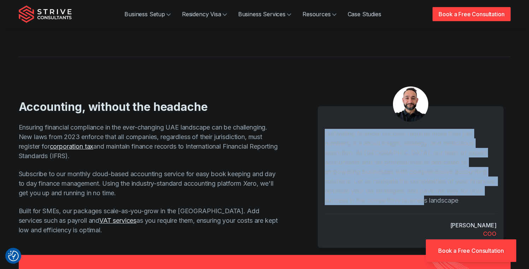  Describe the element at coordinates (149, 142) in the screenshot. I see `p: Ensuring financial compliance in the ever-changing UAE landscape can be challenging. New laws fro...` at that location.